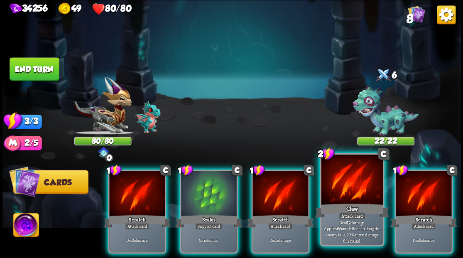 This screenshot has height=258, width=463. What do you see at coordinates (103, 152) in the screenshot?
I see `img: ChevalierSigil.png` at bounding box center [103, 152].